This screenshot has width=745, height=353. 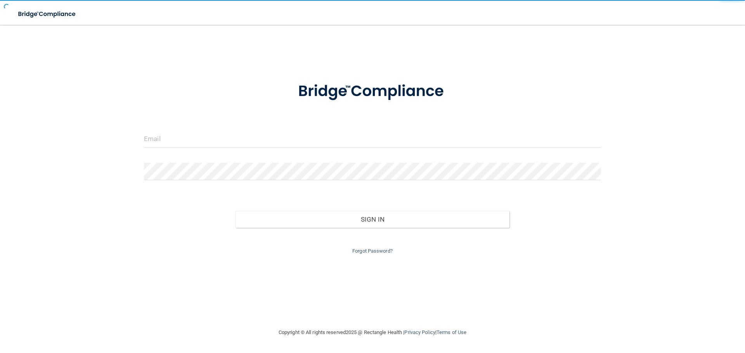 I want to click on a: Forgot Password?, so click(x=372, y=251).